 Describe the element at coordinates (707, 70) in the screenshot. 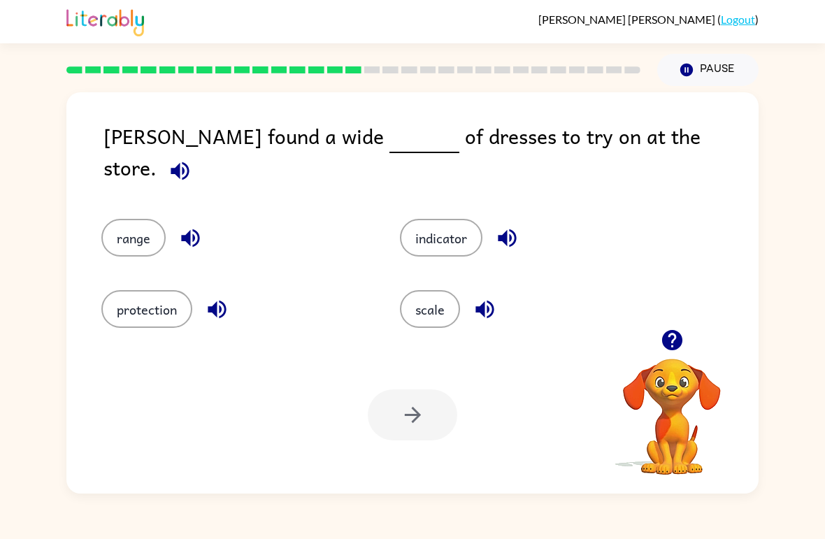

I see `button: Pause` at that location.